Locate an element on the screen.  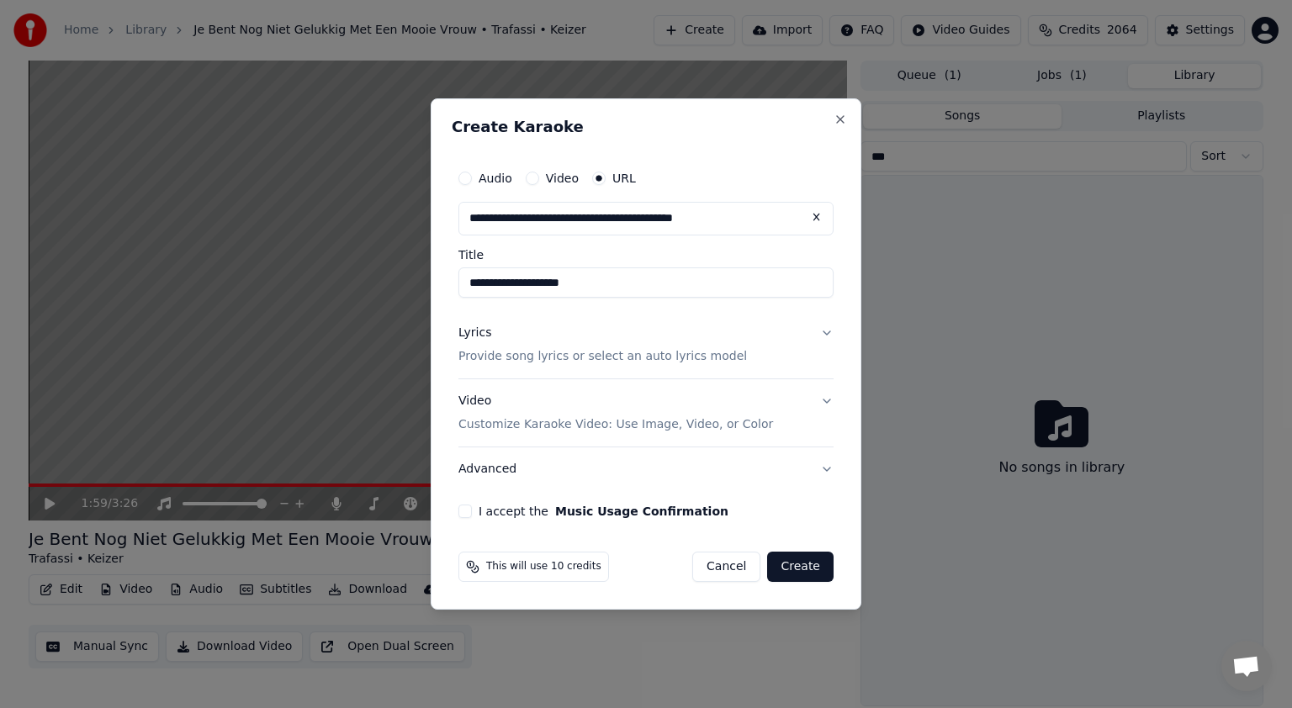
span: This will use 10 credits is located at coordinates (543, 567).